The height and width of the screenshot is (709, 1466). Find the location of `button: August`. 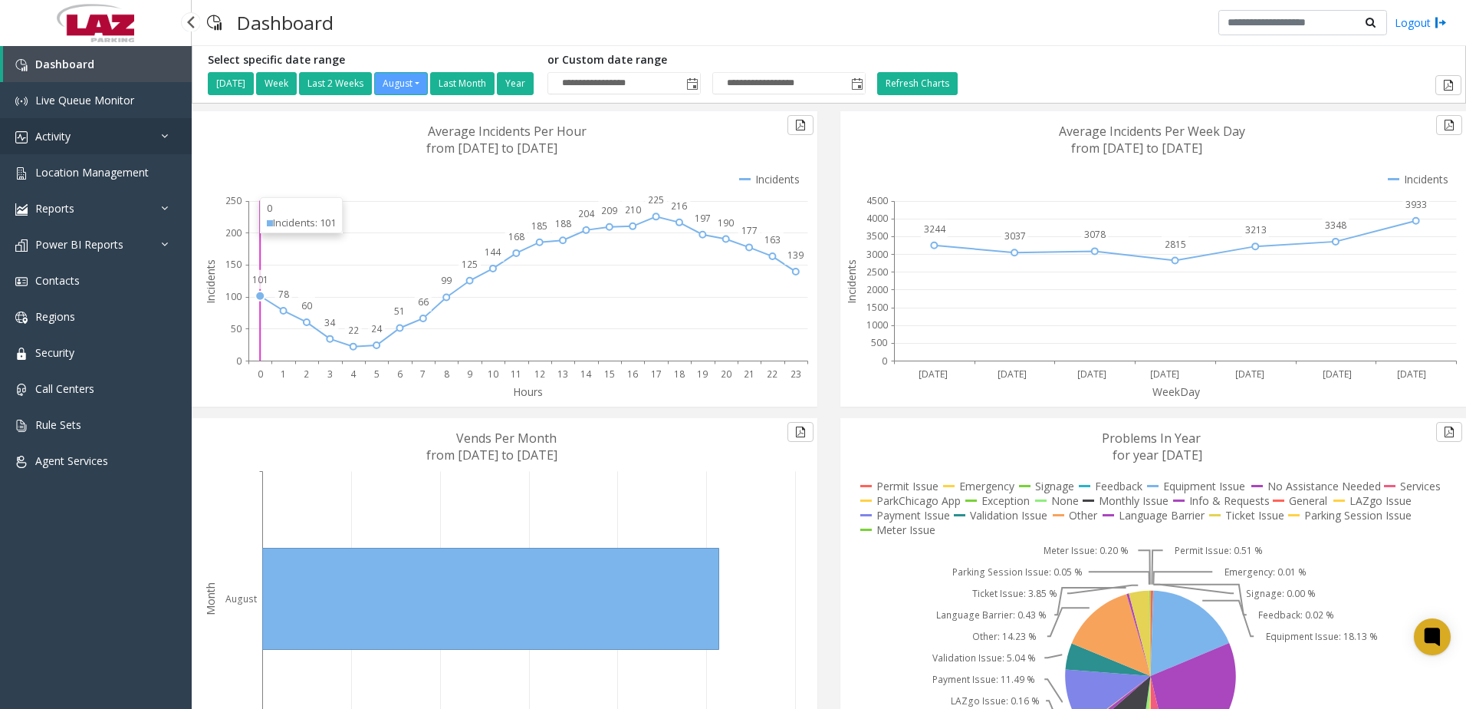

button: August is located at coordinates (401, 84).